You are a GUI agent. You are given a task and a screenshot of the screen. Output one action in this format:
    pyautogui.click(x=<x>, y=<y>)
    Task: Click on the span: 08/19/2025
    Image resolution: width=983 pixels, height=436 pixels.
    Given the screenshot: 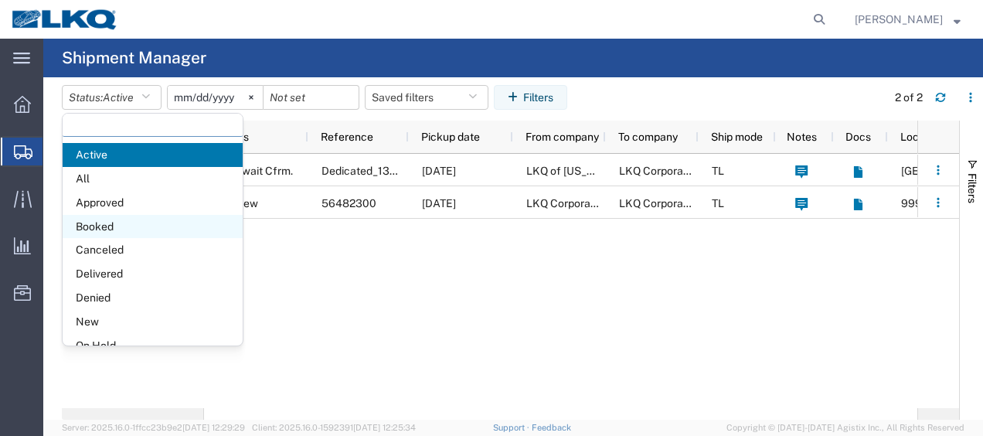 What is the action you would take?
    pyautogui.click(x=439, y=203)
    